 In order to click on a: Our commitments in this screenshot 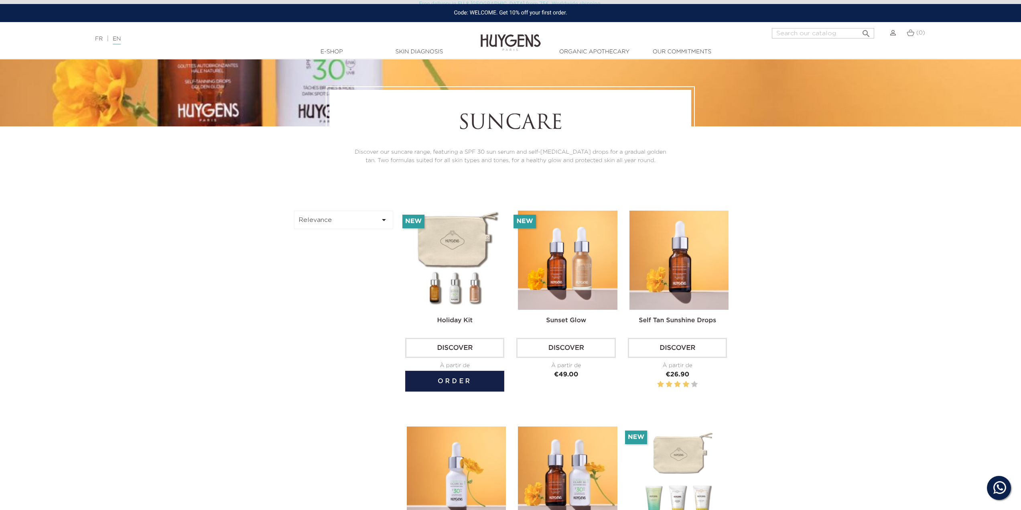, I will do `click(682, 52)`.